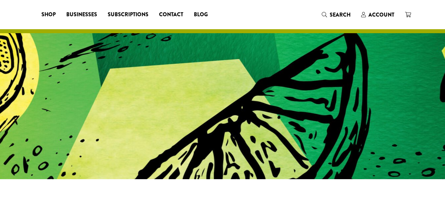 The width and height of the screenshot is (445, 213). Describe the element at coordinates (381, 15) in the screenshot. I see `span: Account` at that location.